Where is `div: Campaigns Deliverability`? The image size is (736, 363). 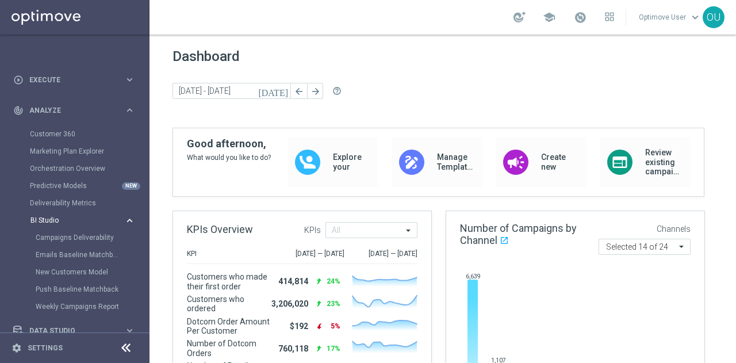
div: Campaigns Deliverability is located at coordinates (92, 237).